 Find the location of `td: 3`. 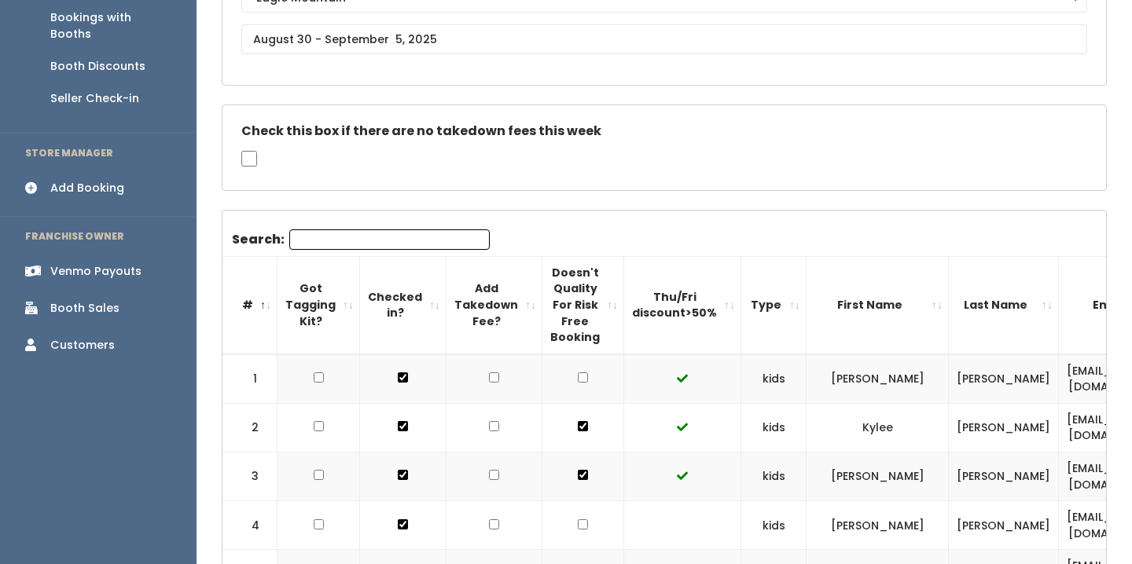

td: 3 is located at coordinates (250, 477).